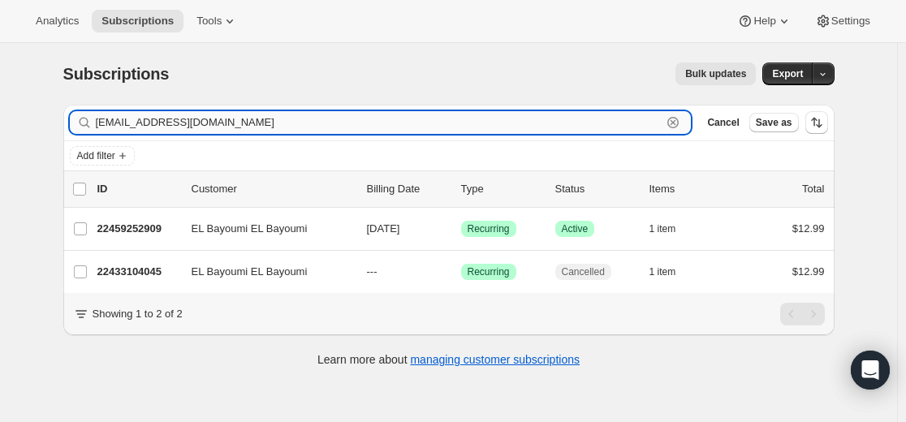 Image resolution: width=906 pixels, height=422 pixels. What do you see at coordinates (96, 156) in the screenshot?
I see `span: Add filter` at bounding box center [96, 156].